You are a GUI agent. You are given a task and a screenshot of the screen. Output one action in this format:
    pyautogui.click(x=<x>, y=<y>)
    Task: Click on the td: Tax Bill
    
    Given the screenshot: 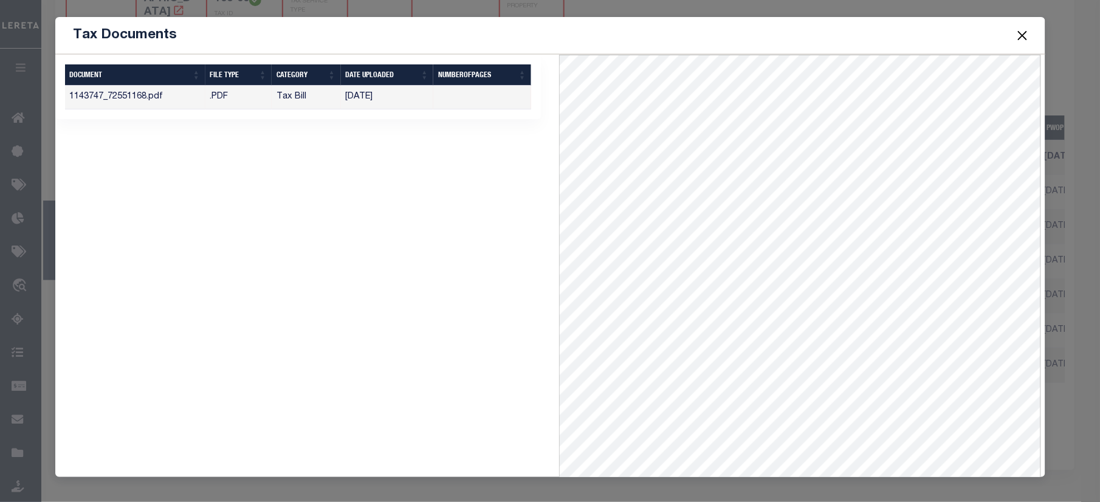 What is the action you would take?
    pyautogui.click(x=306, y=97)
    